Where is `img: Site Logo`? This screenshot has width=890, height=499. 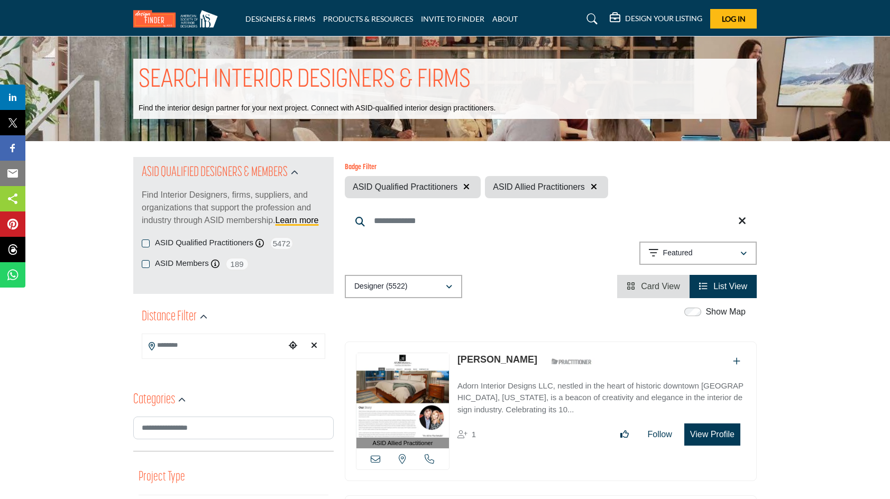
img: Site Logo is located at coordinates (178, 19).